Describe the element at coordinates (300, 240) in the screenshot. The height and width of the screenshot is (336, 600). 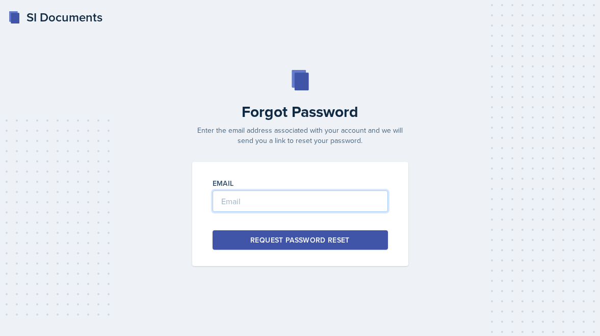
I see `div: Request Password Reset` at that location.